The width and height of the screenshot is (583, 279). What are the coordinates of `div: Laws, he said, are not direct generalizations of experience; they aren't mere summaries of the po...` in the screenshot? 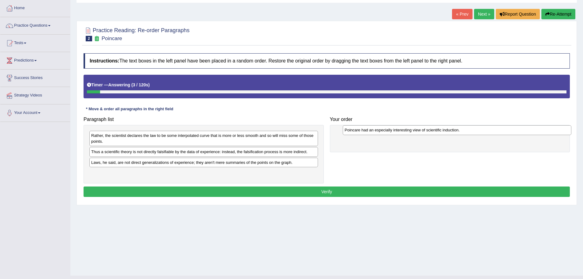 It's located at (203, 162).